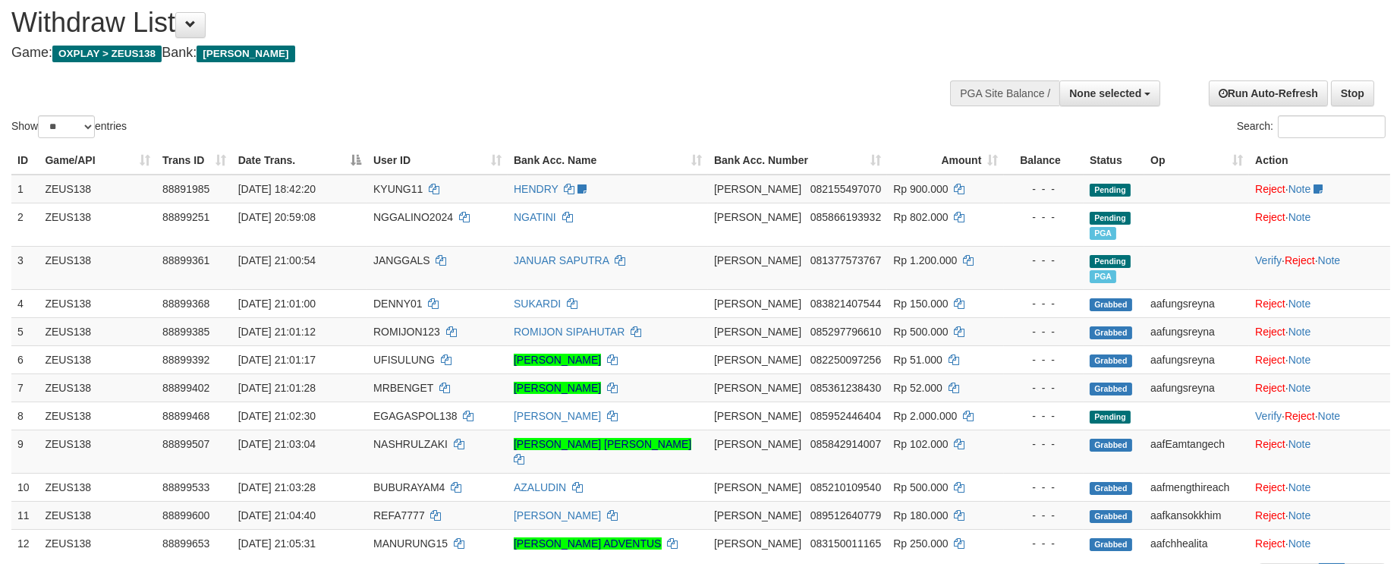  What do you see at coordinates (25, 224) in the screenshot?
I see `td: 2` at bounding box center [25, 224].